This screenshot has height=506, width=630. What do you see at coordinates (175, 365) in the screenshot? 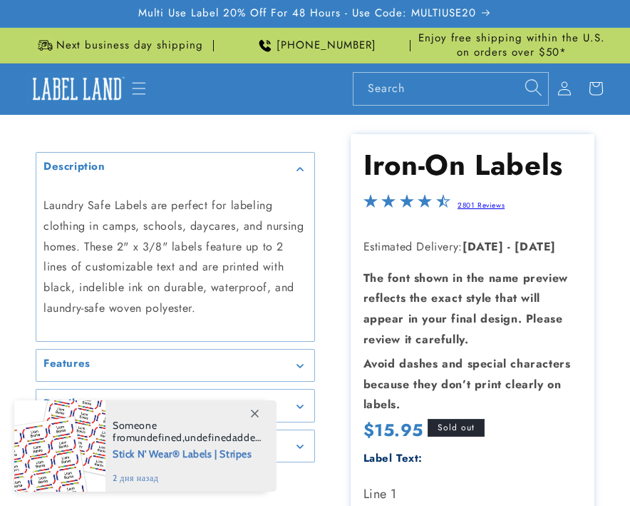
I see `summary: Features` at bounding box center [175, 365].